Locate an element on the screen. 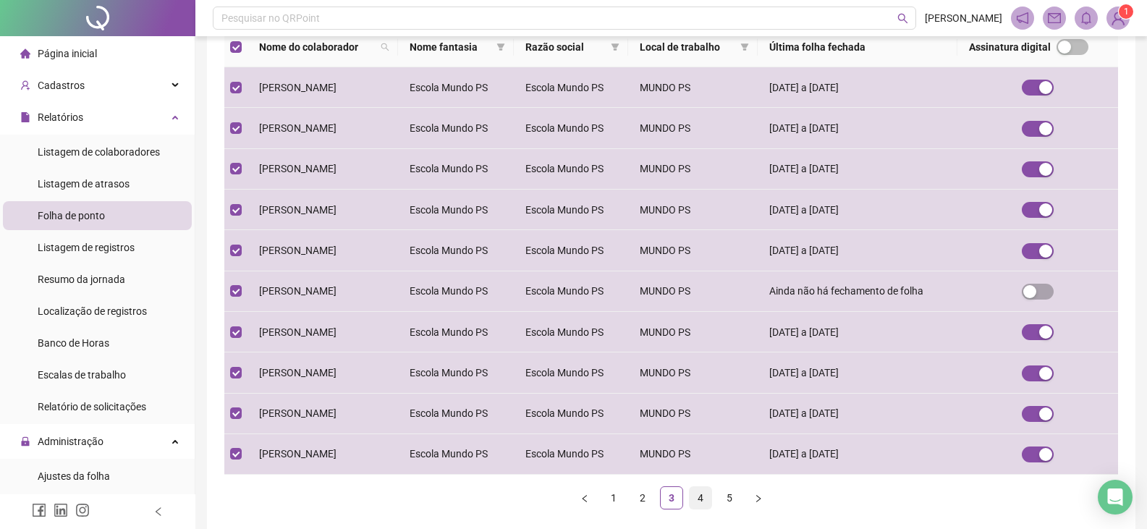  li: 1 is located at coordinates (614, 498).